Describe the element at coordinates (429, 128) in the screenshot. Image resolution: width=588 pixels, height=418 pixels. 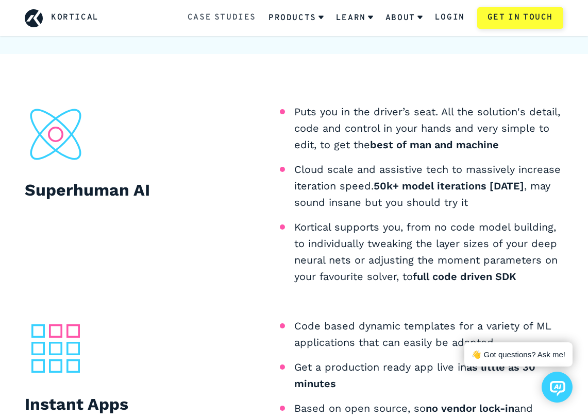
I see `li: Puts you in the driver’s seat. All the solution's detail, code and control in your hands and very...` at that location.